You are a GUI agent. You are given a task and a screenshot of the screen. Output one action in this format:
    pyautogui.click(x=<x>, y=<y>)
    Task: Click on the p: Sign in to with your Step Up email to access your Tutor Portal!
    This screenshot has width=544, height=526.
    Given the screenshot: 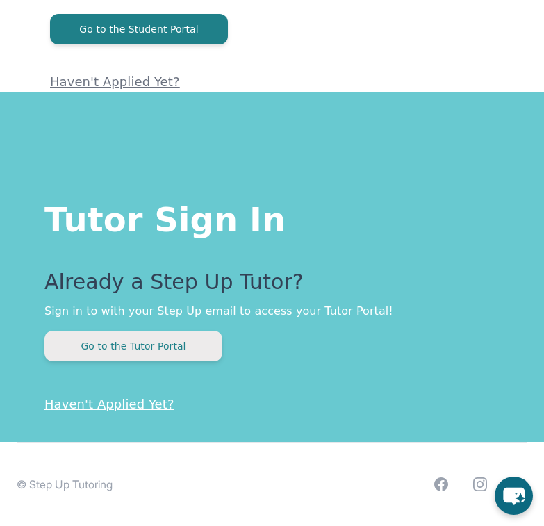 What is the action you would take?
    pyautogui.click(x=272, y=312)
    